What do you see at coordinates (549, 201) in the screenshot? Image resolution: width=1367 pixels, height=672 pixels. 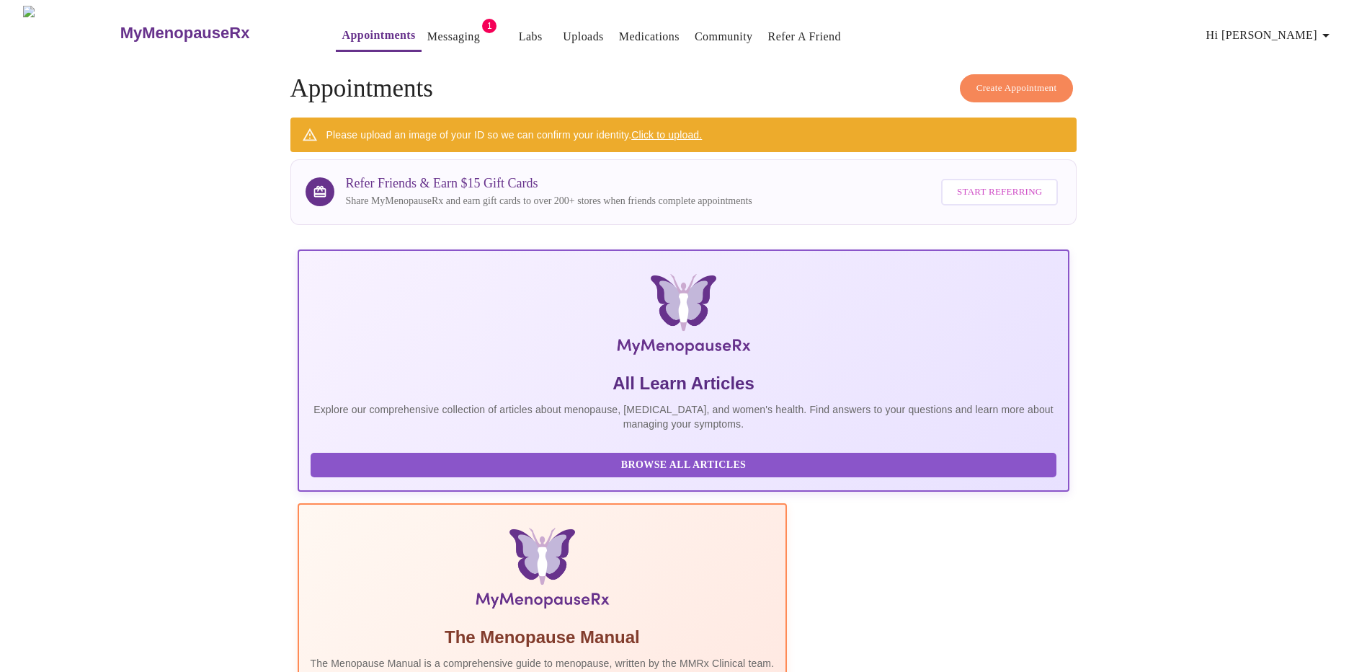 I see `p: Share MyMenopauseRx and earn gift cards to over 200+ stores when friends complete appointments` at bounding box center [549, 201].